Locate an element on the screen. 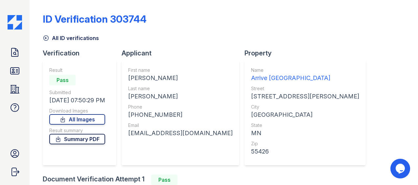 The width and height of the screenshot is (418, 185). div: Property is located at coordinates (308, 53).